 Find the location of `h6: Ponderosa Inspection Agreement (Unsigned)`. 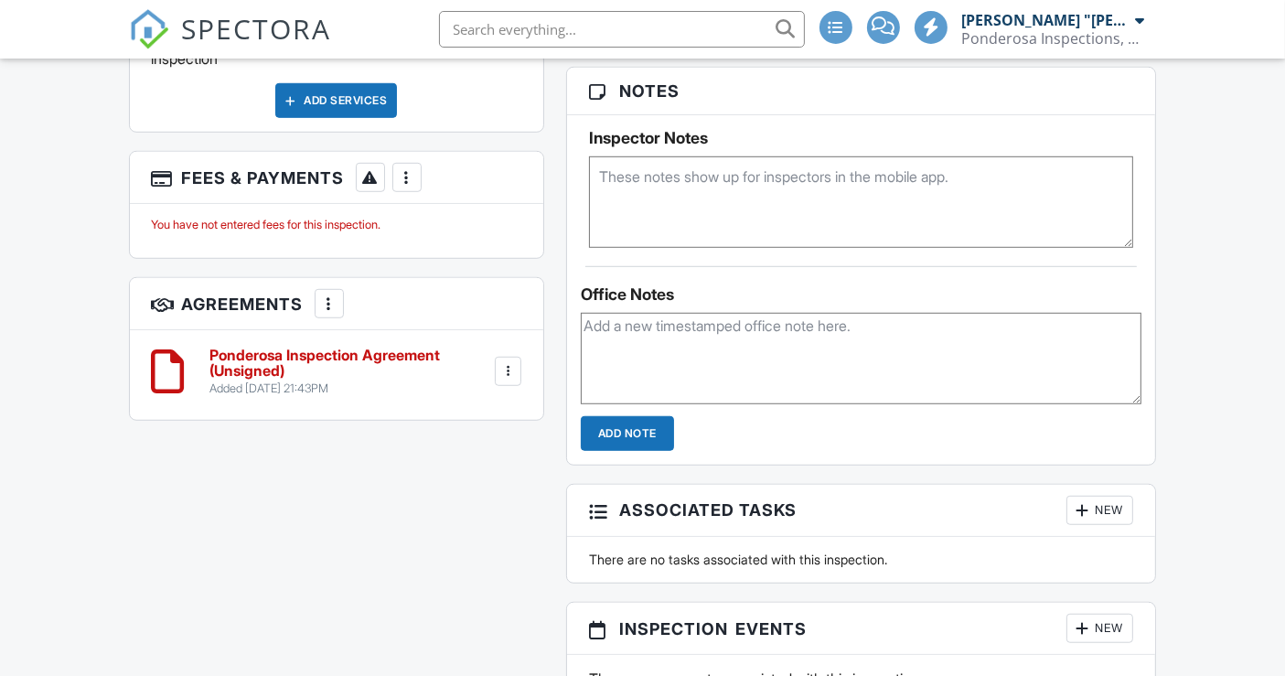

h6: Ponderosa Inspection Agreement (Unsigned) is located at coordinates (350, 363).